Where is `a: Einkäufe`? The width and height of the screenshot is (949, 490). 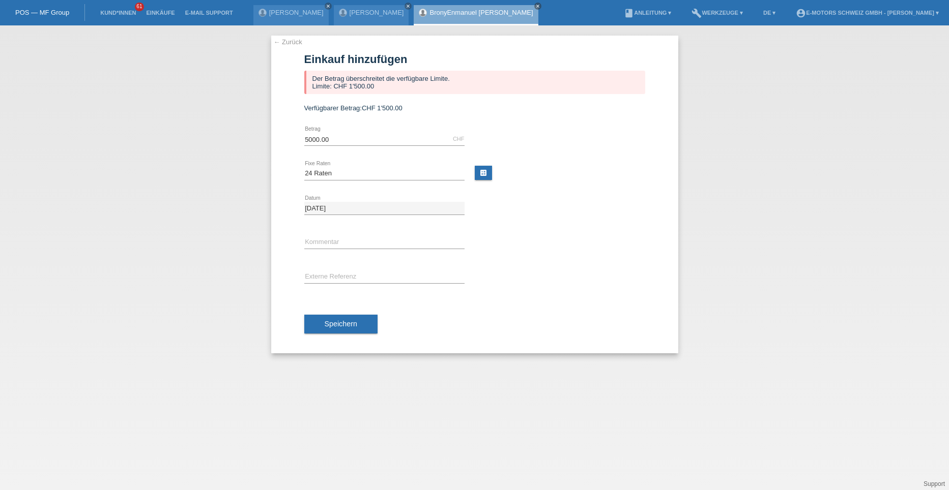 a: Einkäufe is located at coordinates (160, 13).